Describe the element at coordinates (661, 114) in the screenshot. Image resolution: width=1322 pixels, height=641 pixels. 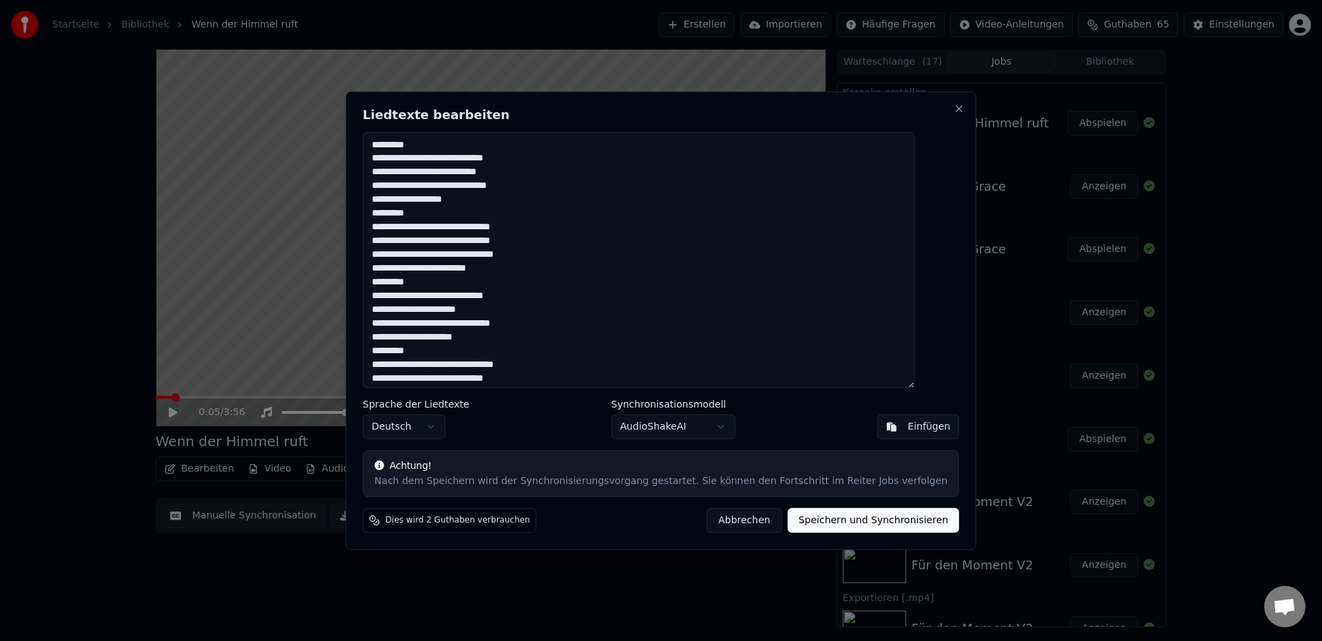
I see `h2: Liedtexte bearbeiten` at that location.